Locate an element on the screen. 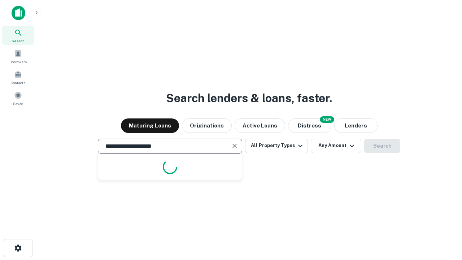  div: Contacts is located at coordinates (18, 77).